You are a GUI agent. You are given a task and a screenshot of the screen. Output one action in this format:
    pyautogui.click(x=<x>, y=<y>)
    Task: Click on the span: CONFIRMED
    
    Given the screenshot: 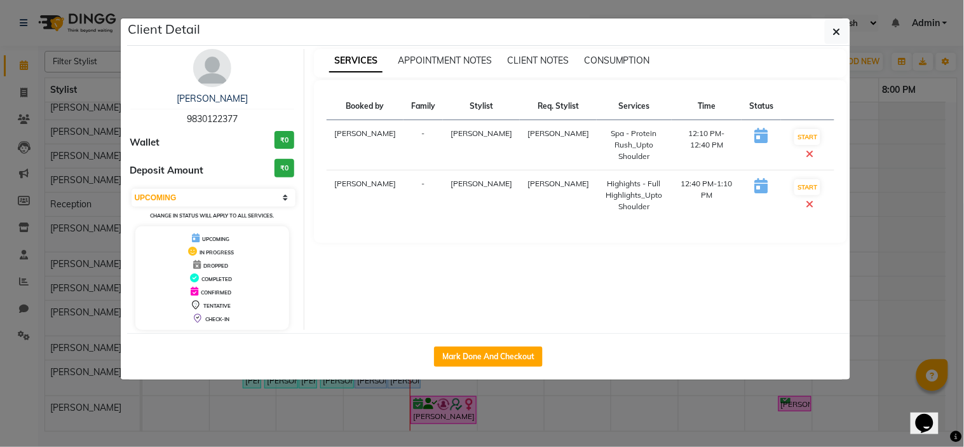 What is the action you would take?
    pyautogui.click(x=216, y=292)
    